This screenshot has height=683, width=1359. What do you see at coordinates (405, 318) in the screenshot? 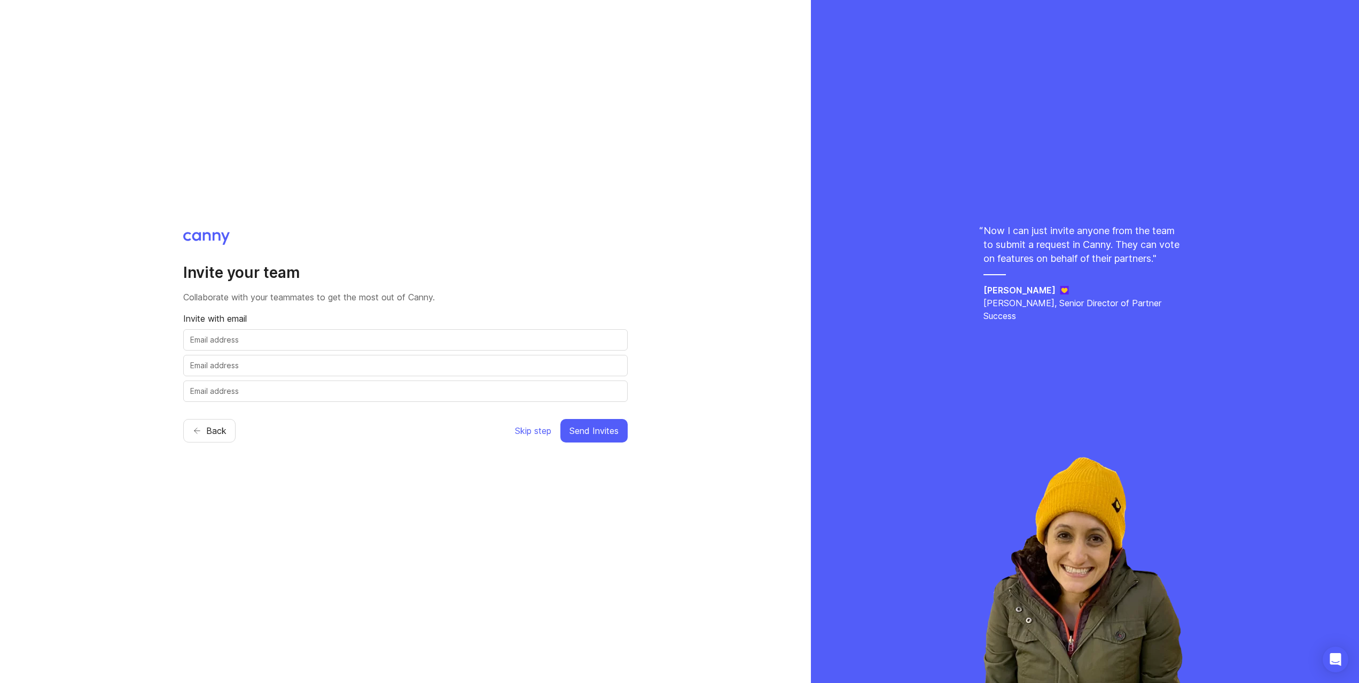
I see `p: Invite with email` at bounding box center [405, 318].